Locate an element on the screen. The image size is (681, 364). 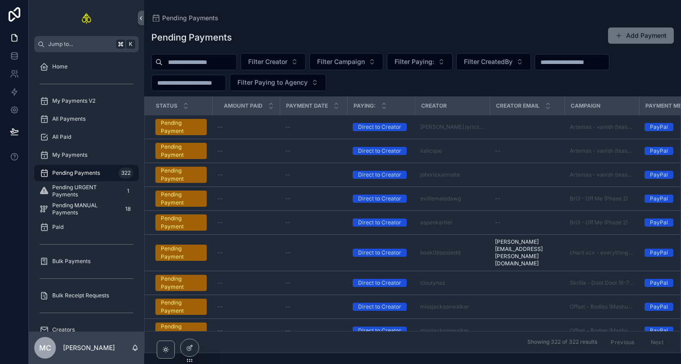
span: Filter Paying: is located at coordinates (414, 62).